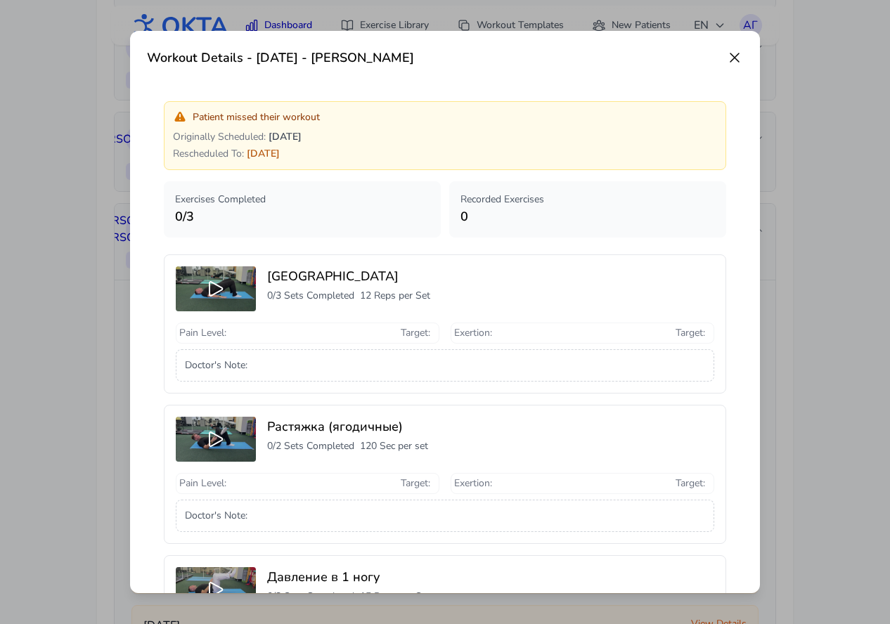 This screenshot has width=890, height=624. What do you see at coordinates (208, 153) in the screenshot?
I see `span: Rescheduled To :` at bounding box center [208, 153].